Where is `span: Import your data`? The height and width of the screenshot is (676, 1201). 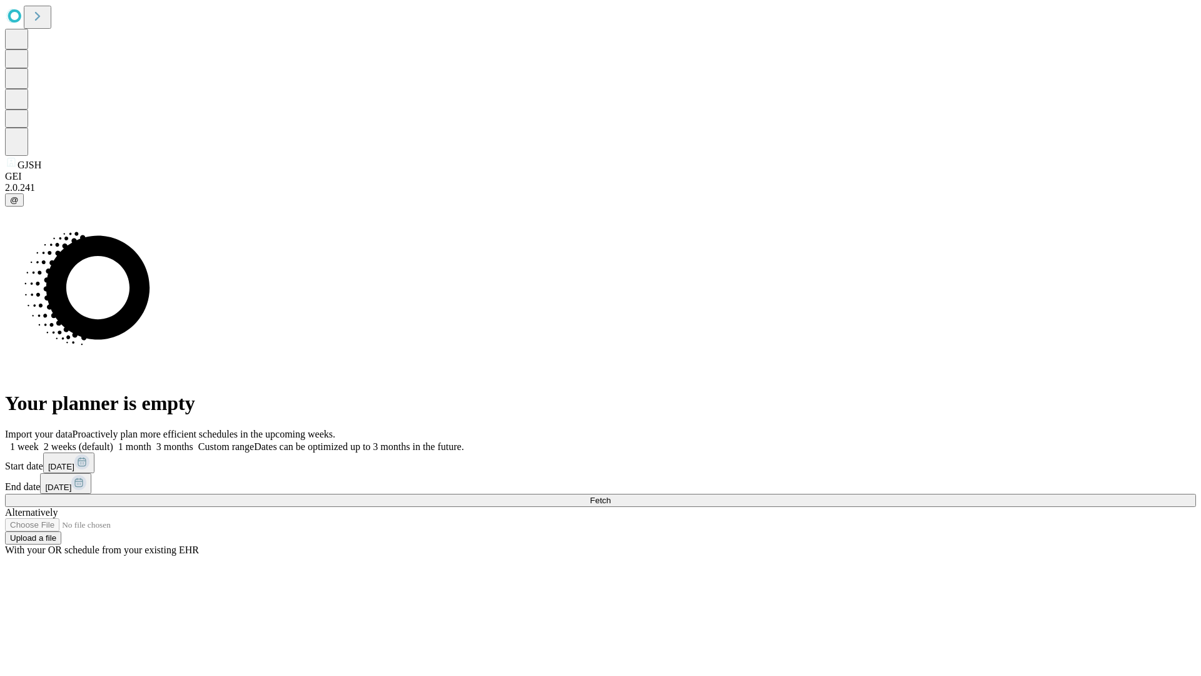
span: Import your data is located at coordinates (39, 433).